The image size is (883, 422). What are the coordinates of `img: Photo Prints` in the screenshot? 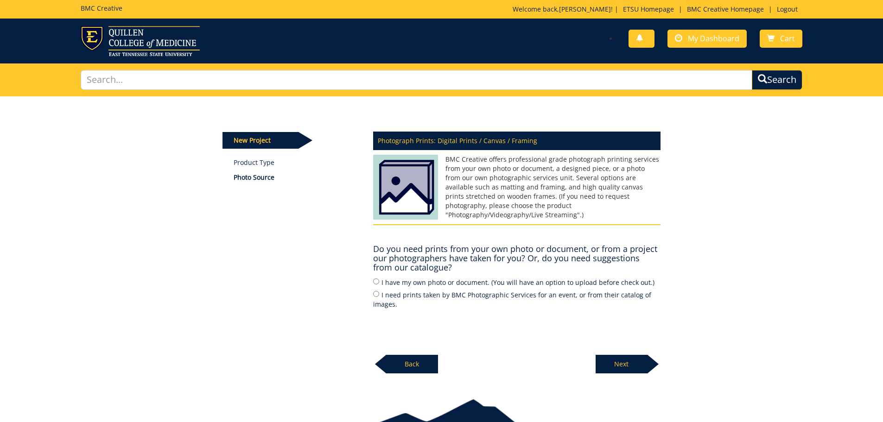 It's located at (406, 190).